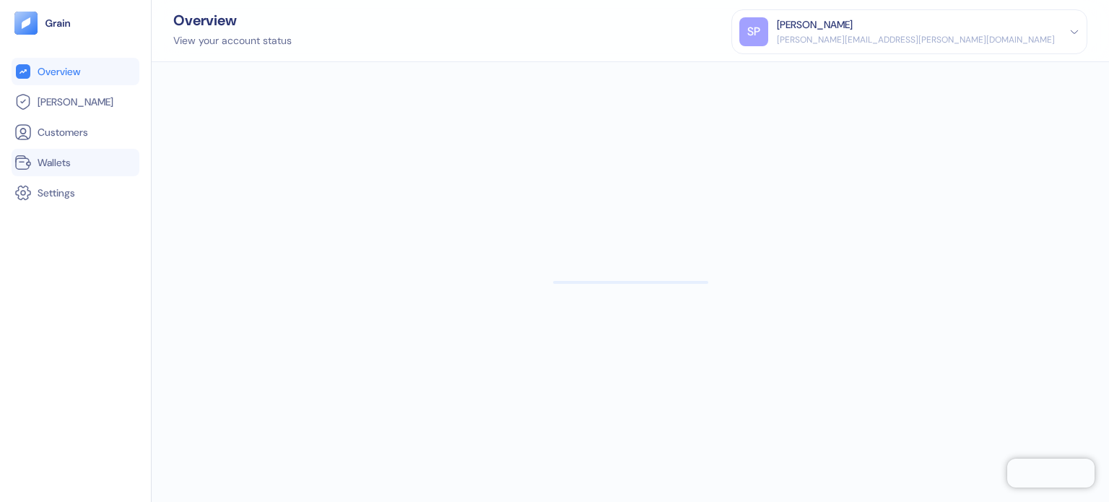 The height and width of the screenshot is (502, 1109). I want to click on div: SP, so click(754, 32).